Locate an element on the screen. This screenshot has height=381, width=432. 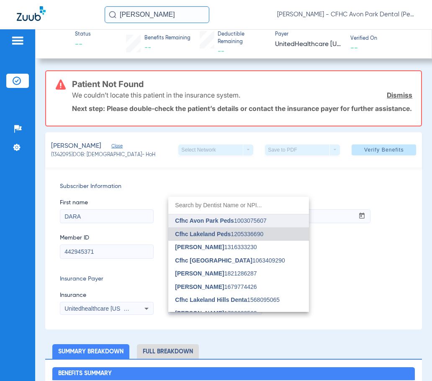
span: Cfhc Avon Park Peds is located at coordinates (204, 221).